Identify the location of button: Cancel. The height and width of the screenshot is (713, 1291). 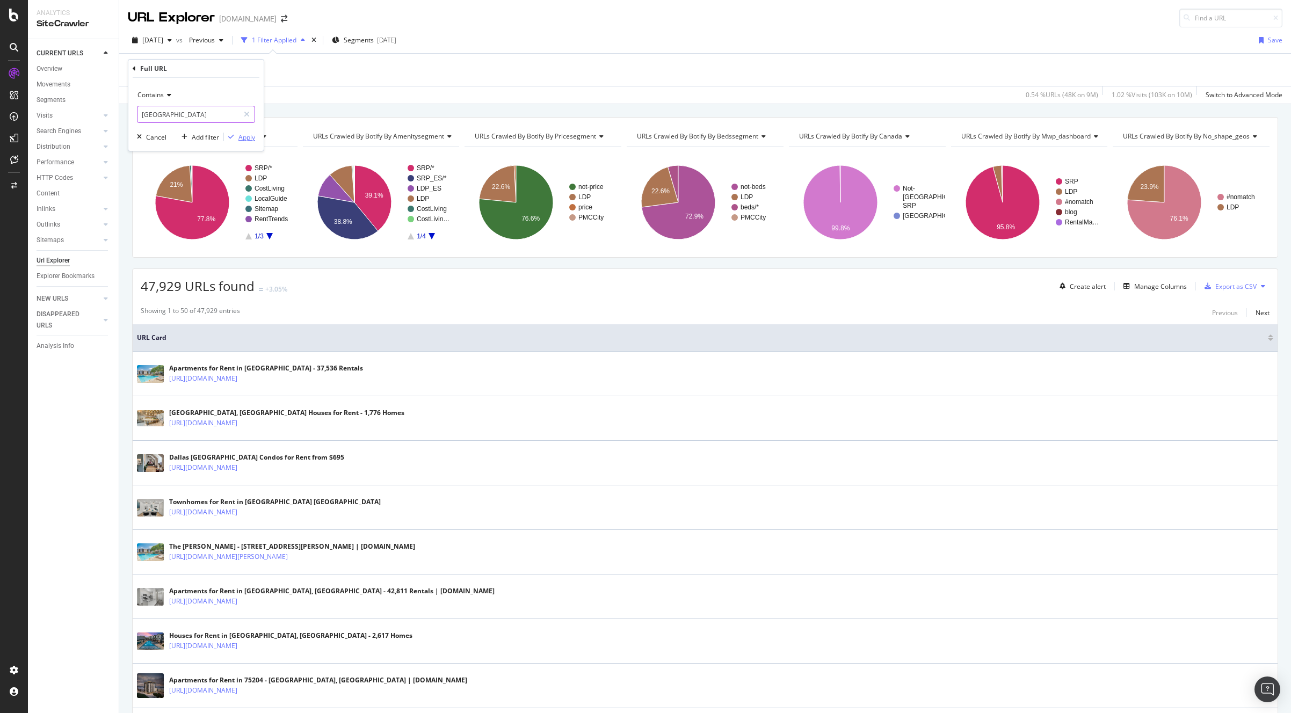
(149, 137).